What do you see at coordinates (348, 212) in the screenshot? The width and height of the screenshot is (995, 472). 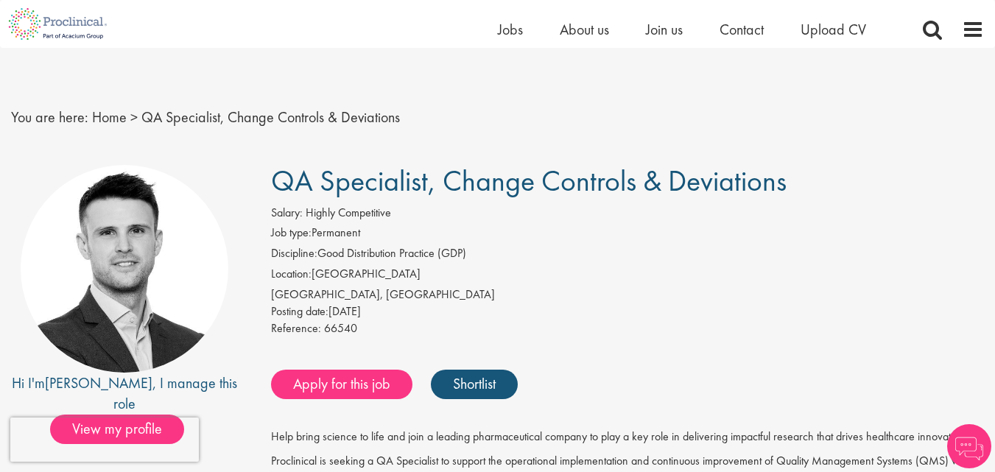 I see `span: Highly Competitive` at bounding box center [348, 212].